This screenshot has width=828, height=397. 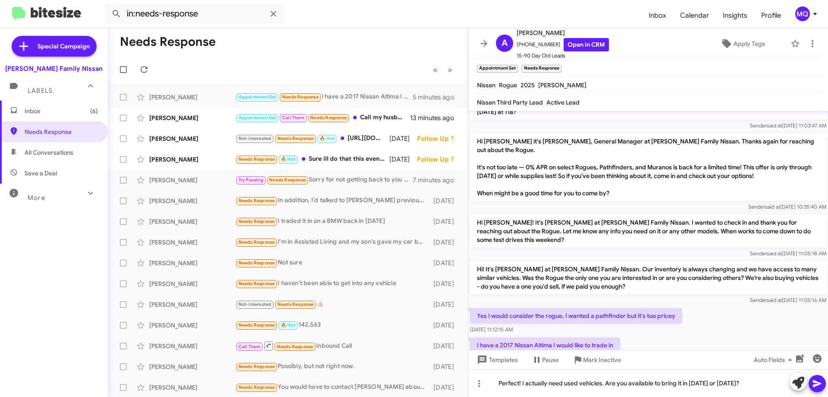 What do you see at coordinates (332, 324) in the screenshot?
I see `div: 142,563` at bounding box center [332, 324].